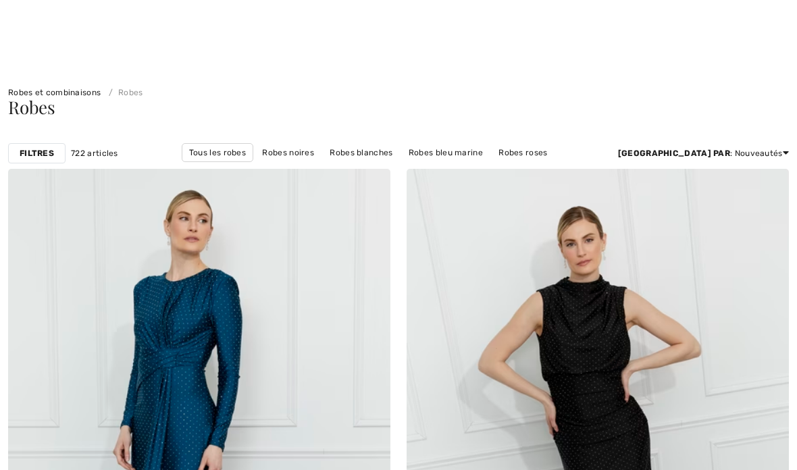 The image size is (797, 470). Describe the element at coordinates (95, 153) in the screenshot. I see `span: 722 articles` at that location.